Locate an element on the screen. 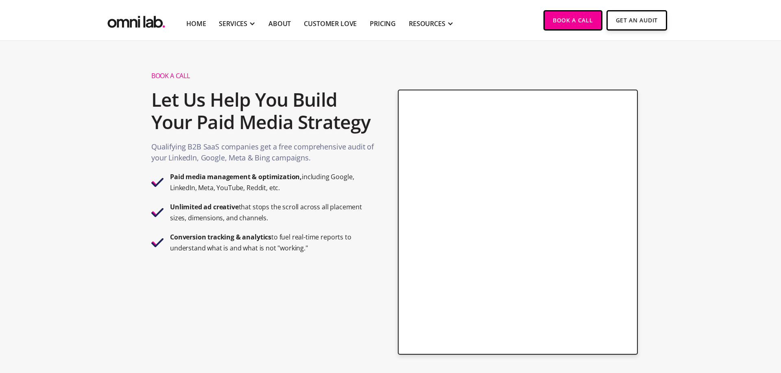 The image size is (781, 373). a: Book a Call is located at coordinates (573, 20).